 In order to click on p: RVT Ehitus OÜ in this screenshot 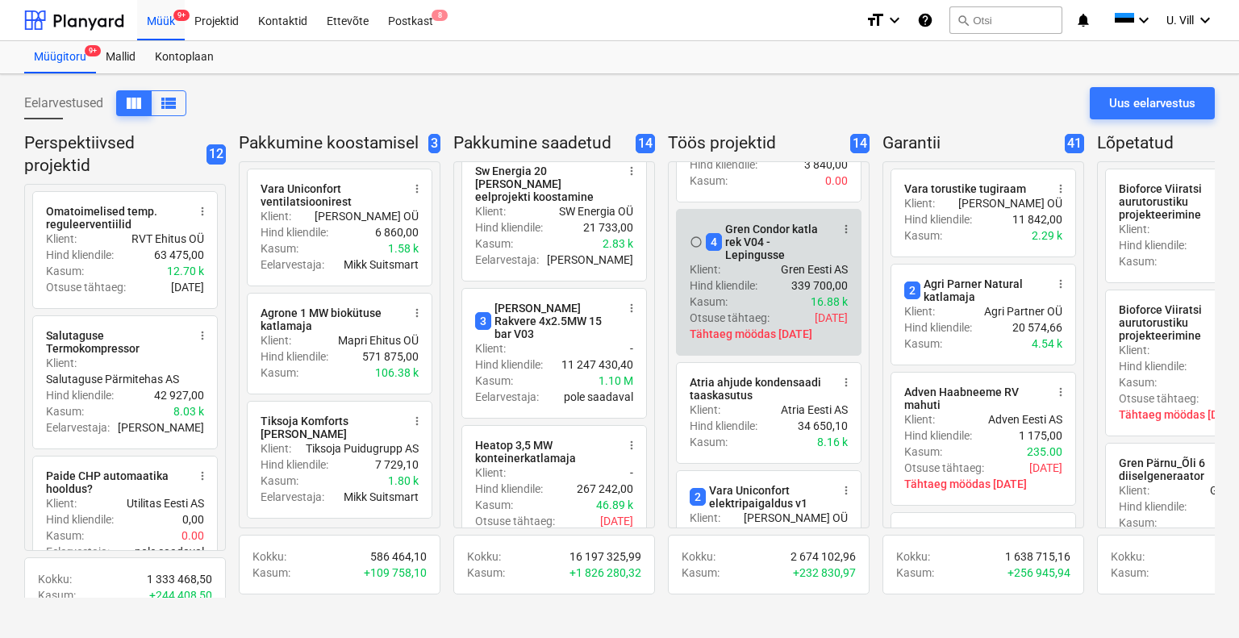, I will do `click(168, 239)`.